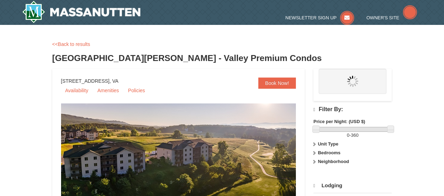 The height and width of the screenshot is (196, 444). What do you see at coordinates (108, 91) in the screenshot?
I see `a: Amenities` at bounding box center [108, 91].